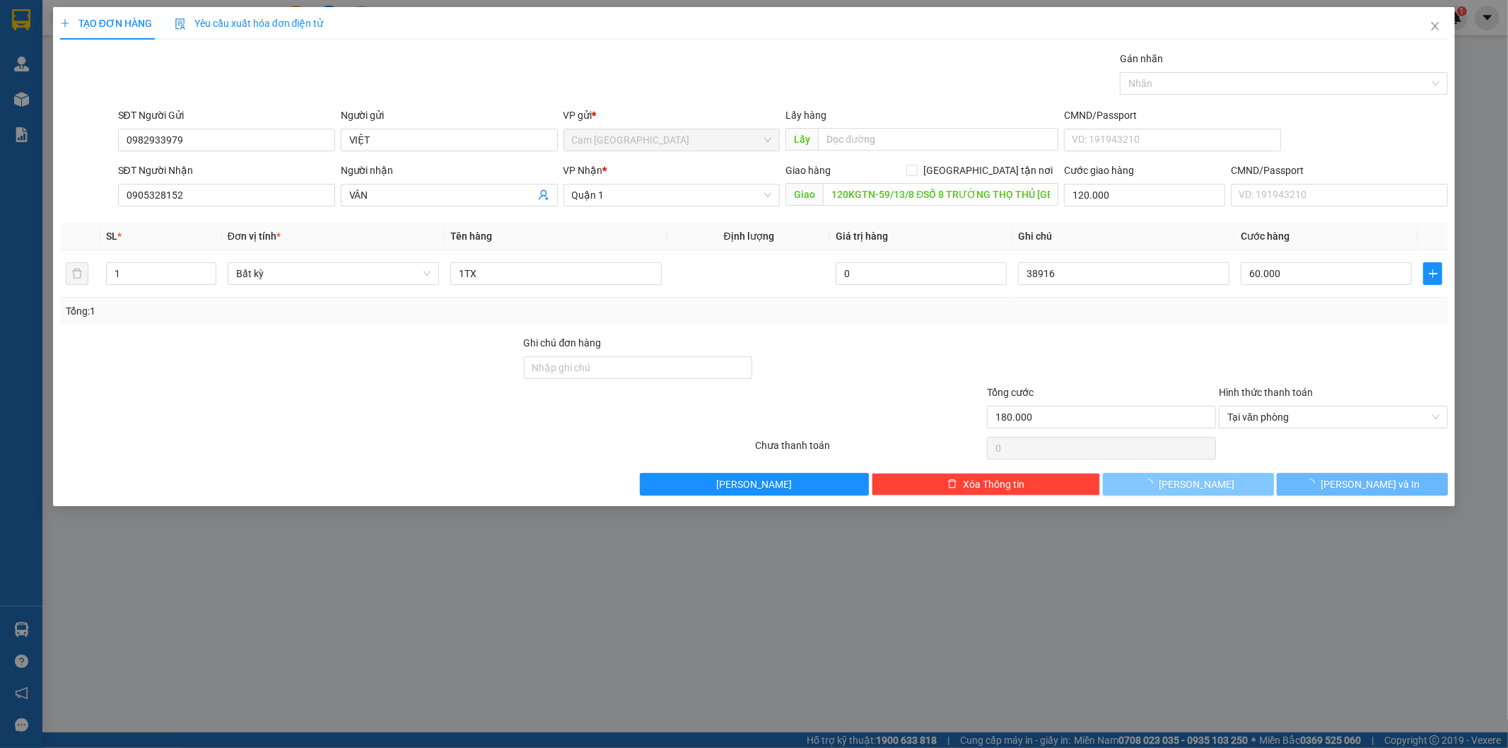 This screenshot has height=748, width=1508. I want to click on label: Hình thức thanh toán, so click(1266, 392).